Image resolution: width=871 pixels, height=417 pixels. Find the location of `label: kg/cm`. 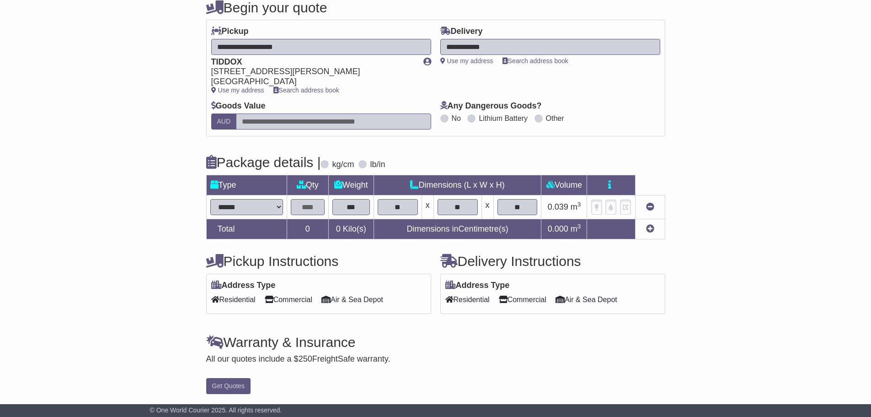

label: kg/cm is located at coordinates (343, 165).